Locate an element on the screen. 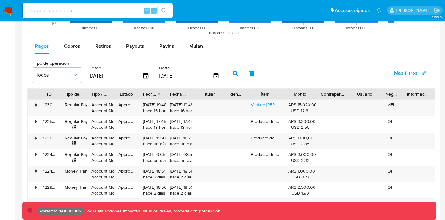  p: franco.barberis@mercadolibre.com is located at coordinates (414, 10).